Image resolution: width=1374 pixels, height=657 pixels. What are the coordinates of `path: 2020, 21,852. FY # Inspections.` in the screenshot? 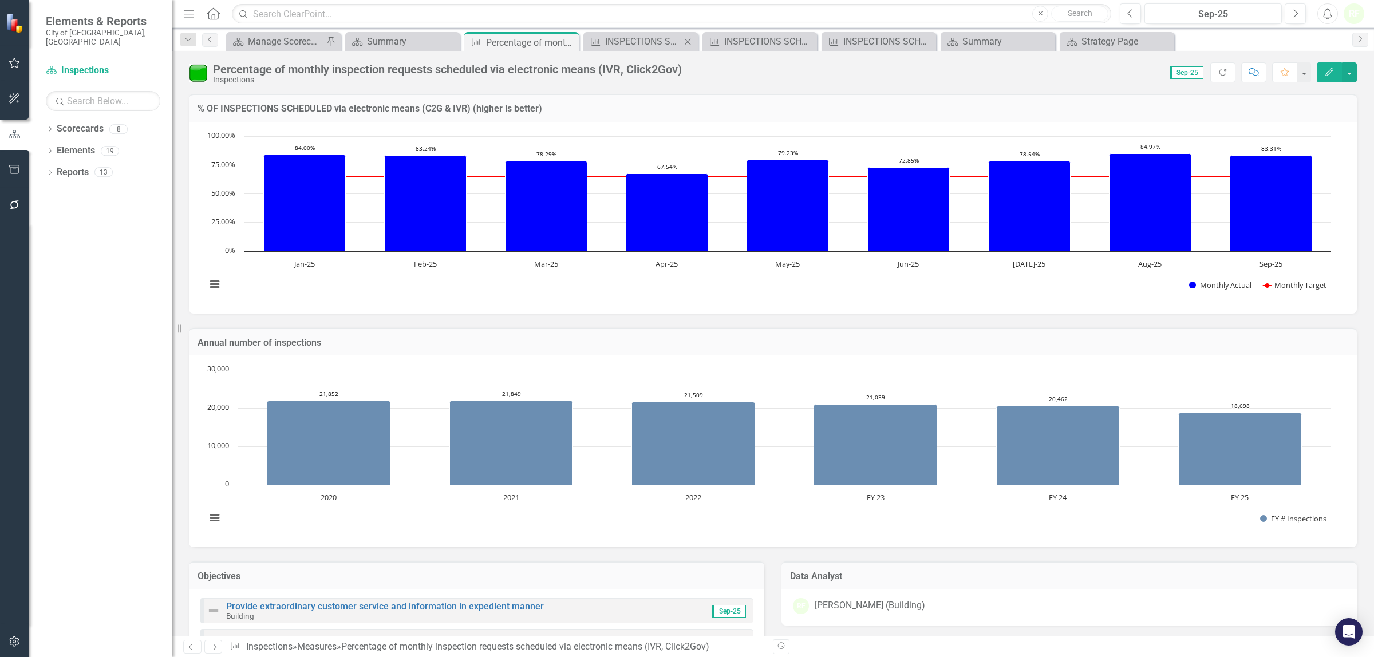 It's located at (329, 443).